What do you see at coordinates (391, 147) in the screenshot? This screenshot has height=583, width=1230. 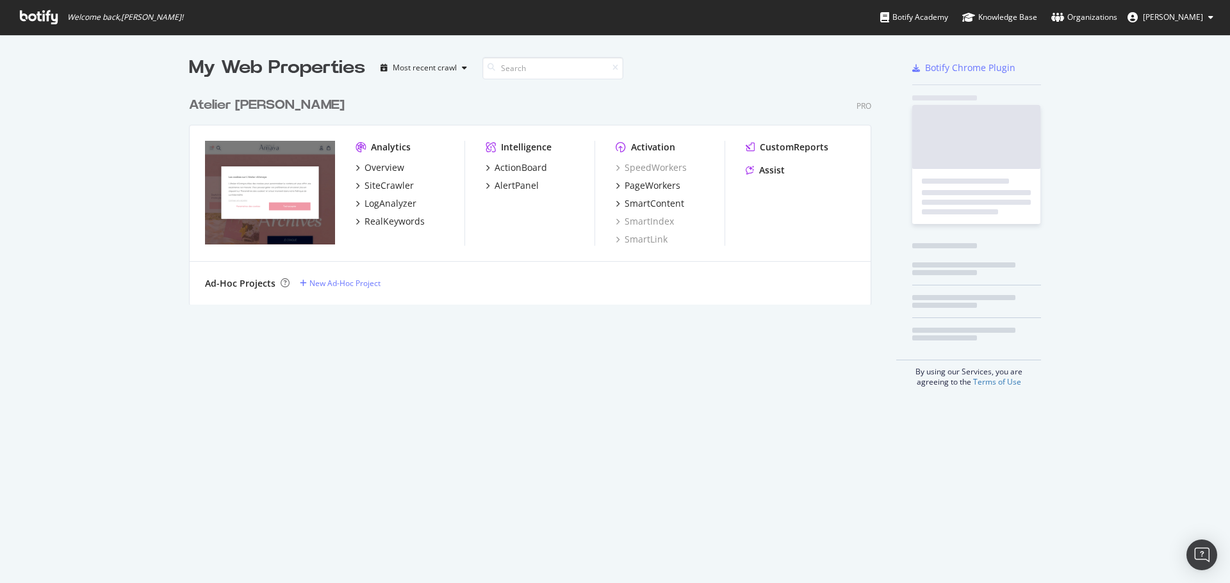 I see `div: Analytics` at bounding box center [391, 147].